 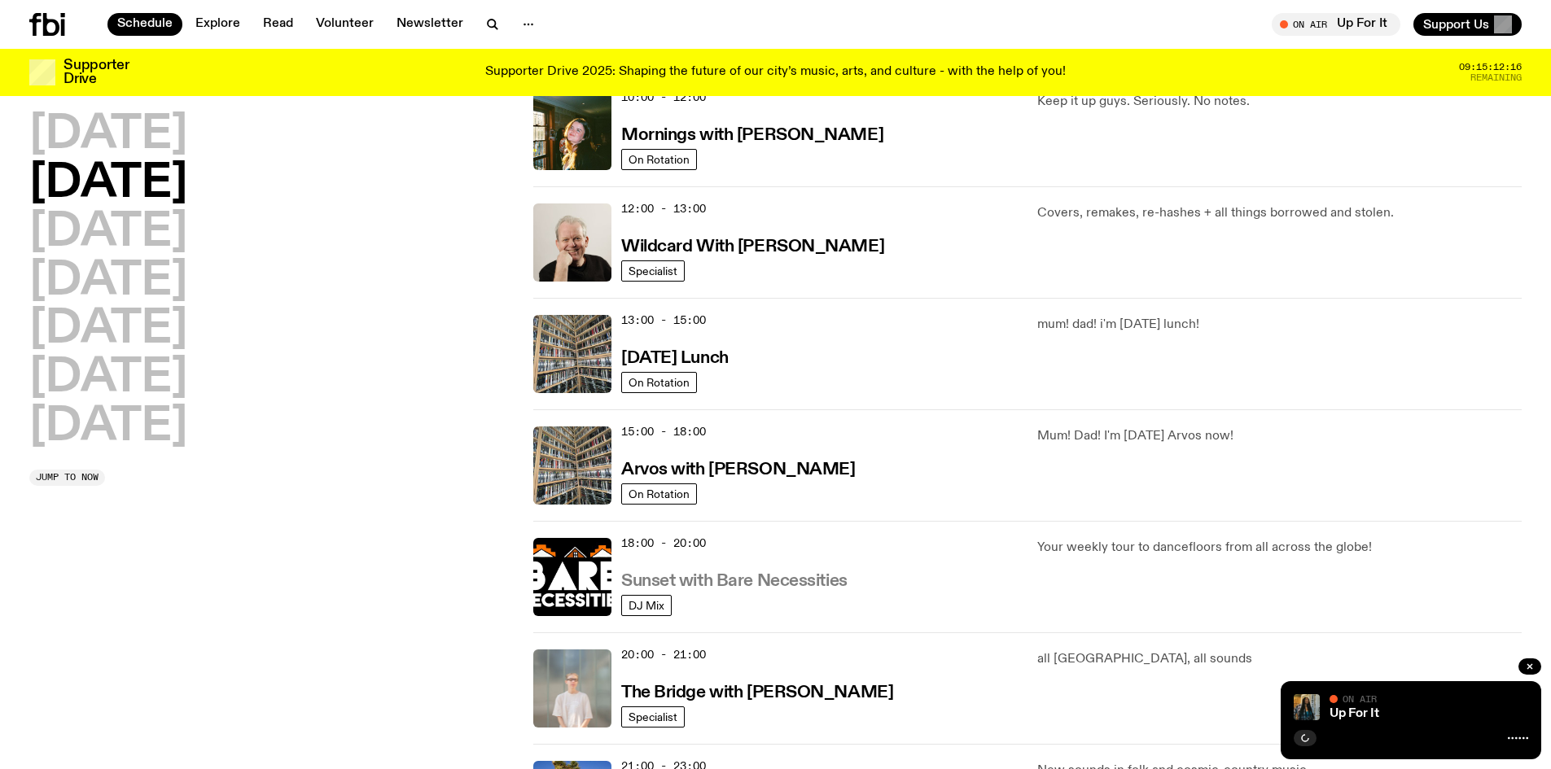 I want to click on span: Jump to now, so click(x=67, y=477).